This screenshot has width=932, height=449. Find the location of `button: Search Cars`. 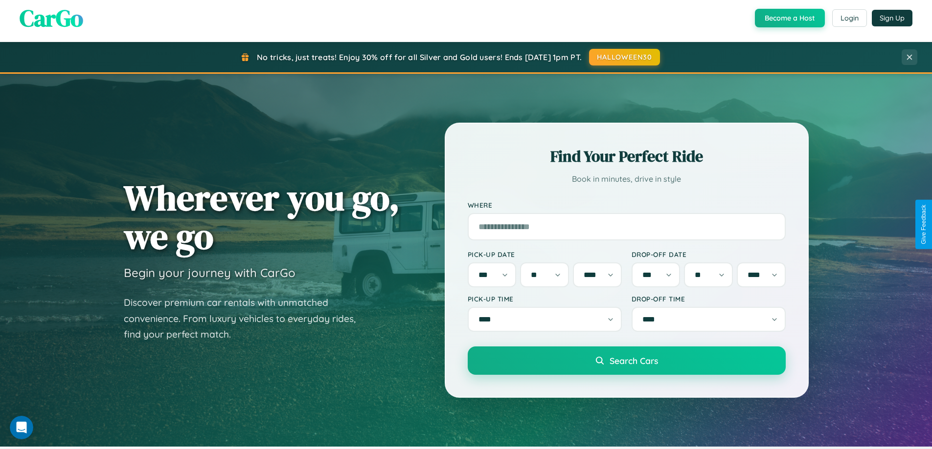

button: Search Cars is located at coordinates (627, 361).